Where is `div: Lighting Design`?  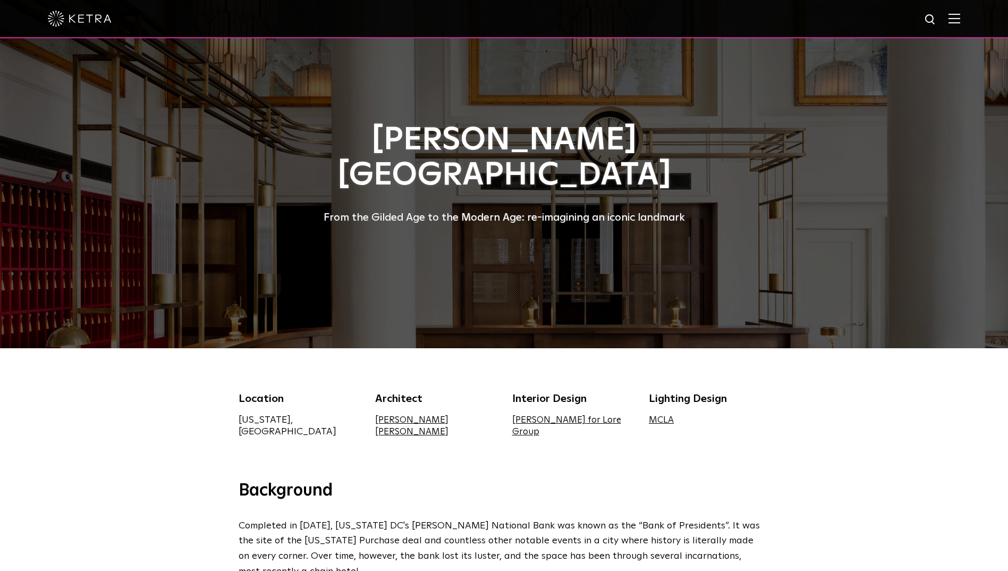
div: Lighting Design is located at coordinates (710, 399).